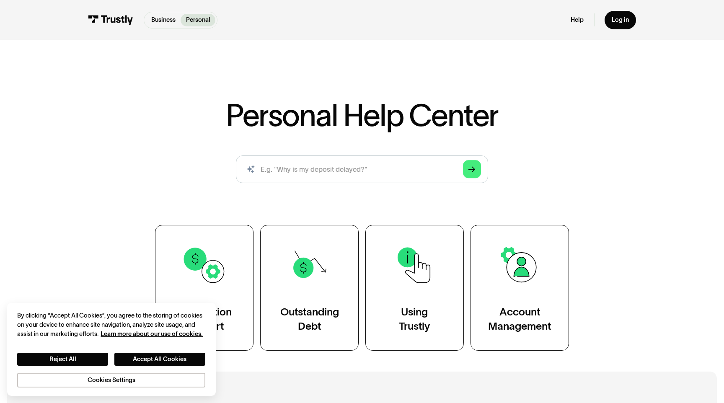  Describe the element at coordinates (414, 288) in the screenshot. I see `a: UsingTrustly` at that location.